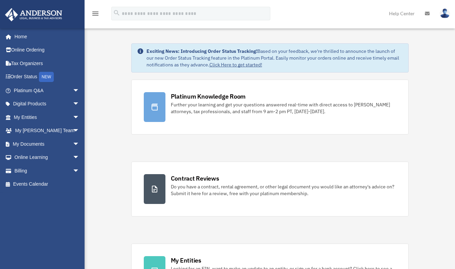 The image size is (455, 269). Describe the element at coordinates (46, 77) in the screenshot. I see `div: NEW` at that location.